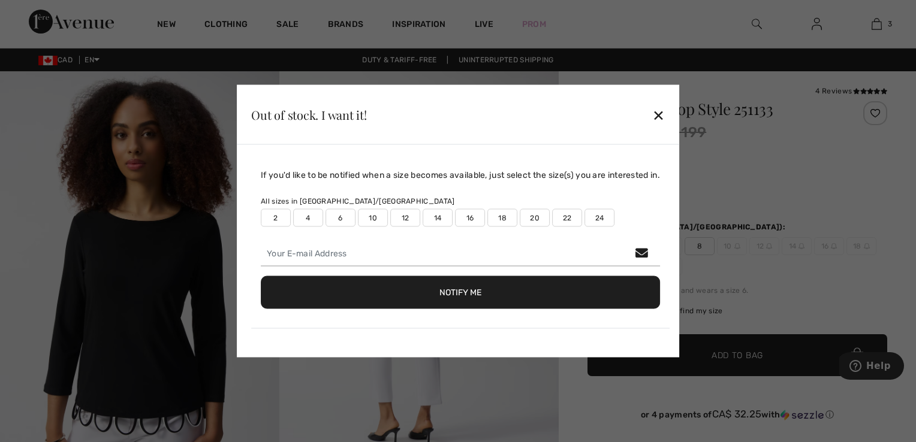 This screenshot has width=916, height=442. What do you see at coordinates (460, 292) in the screenshot?
I see `button: Notify Me` at bounding box center [460, 292].